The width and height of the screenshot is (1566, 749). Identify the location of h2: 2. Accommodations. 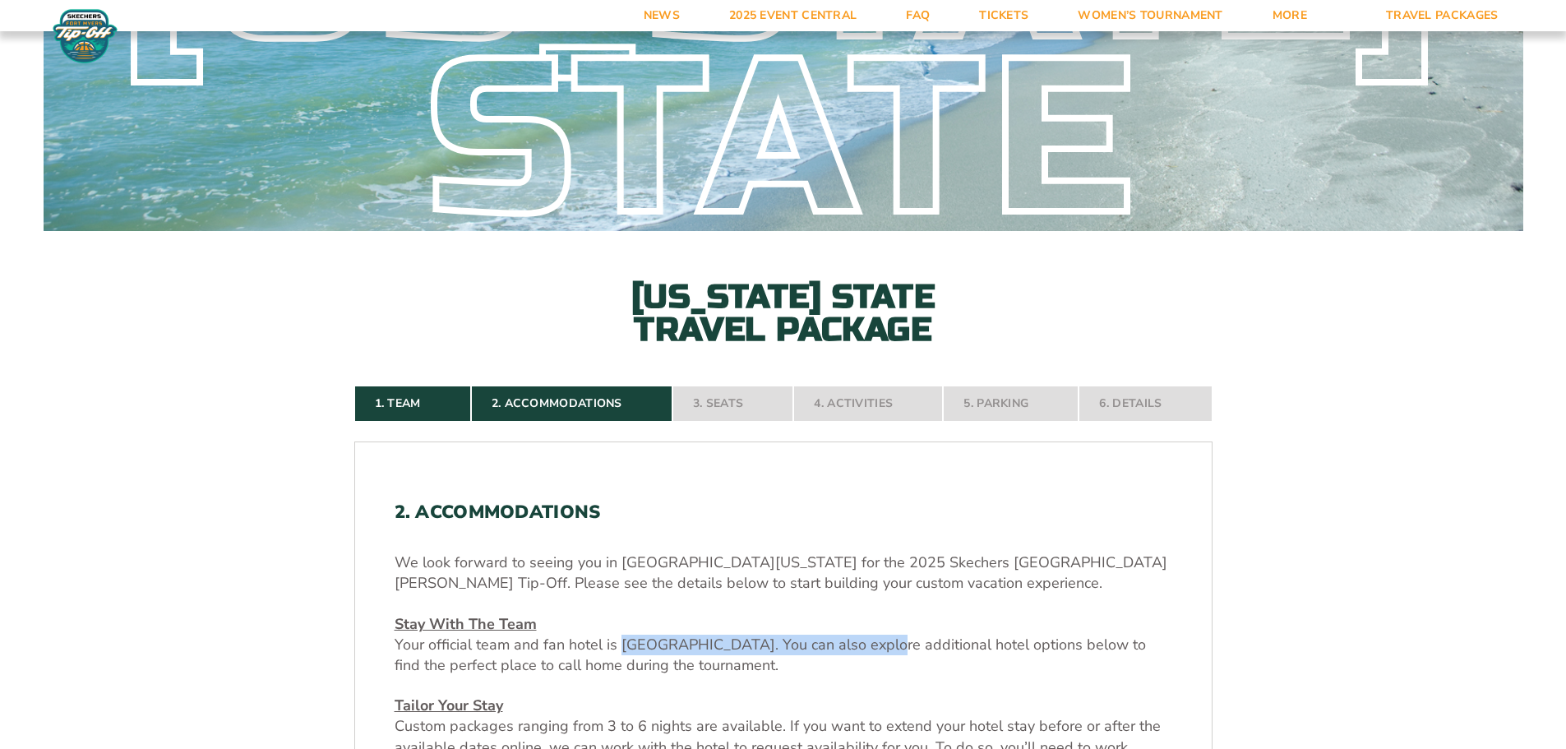
(783, 512).